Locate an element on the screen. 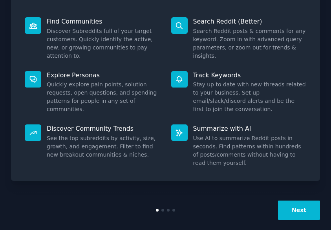  dd: See the top subreddits by activity, size, growth, and engagement. Filter to find new breakout com... is located at coordinates (103, 146).